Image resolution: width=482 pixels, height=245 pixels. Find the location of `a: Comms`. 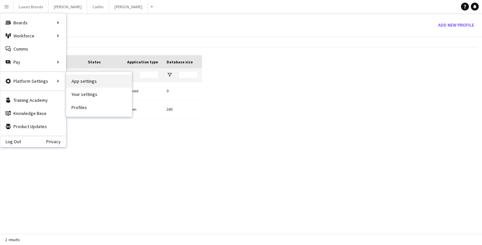

a: Comms is located at coordinates (33, 49).